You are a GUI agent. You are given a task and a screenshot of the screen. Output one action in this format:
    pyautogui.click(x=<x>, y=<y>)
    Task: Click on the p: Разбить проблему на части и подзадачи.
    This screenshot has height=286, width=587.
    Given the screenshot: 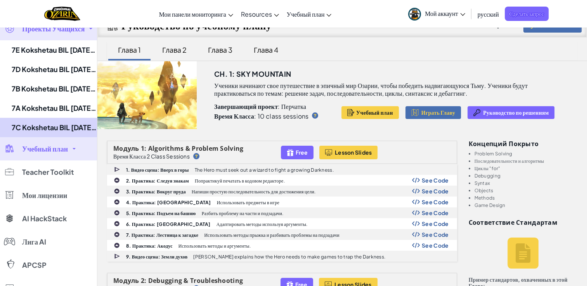 What is the action you would take?
    pyautogui.click(x=243, y=213)
    